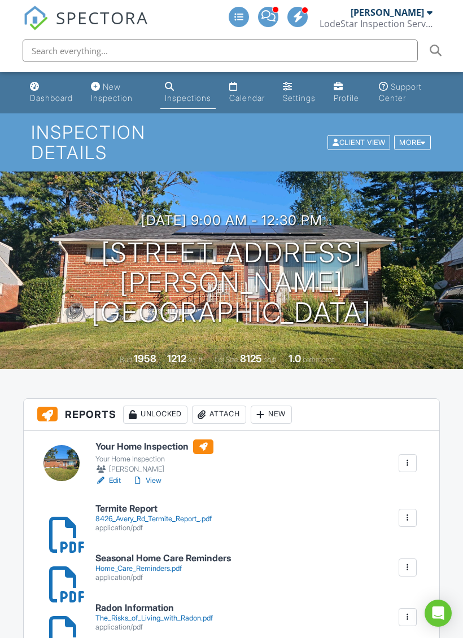 This screenshot has width=463, height=638. What do you see at coordinates (154, 459) in the screenshot?
I see `div: Your Home Inspection` at bounding box center [154, 459].